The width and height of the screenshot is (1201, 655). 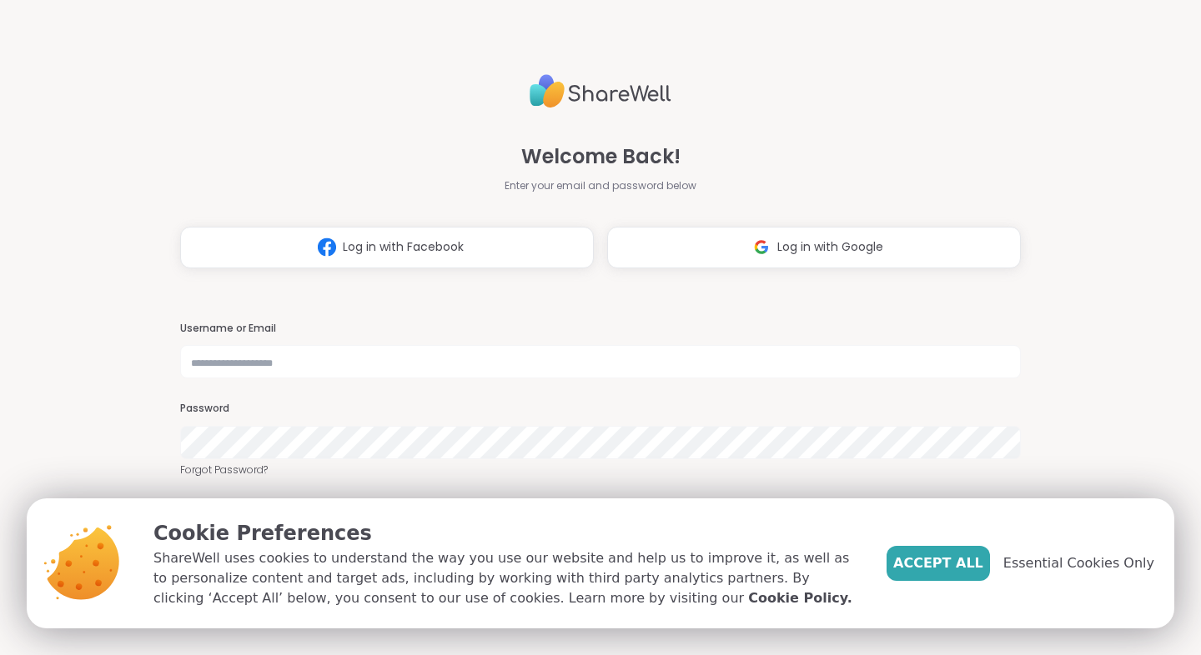 I want to click on p: ShareWell uses cookies to understand the way you use our website and help us to improve it, as we..., so click(x=506, y=579).